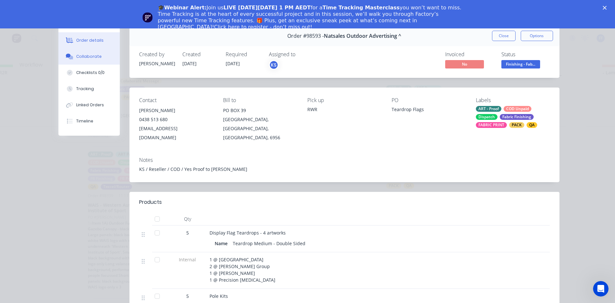  What do you see at coordinates (90, 73) in the screenshot?
I see `div: Checklists 0/0` at bounding box center [90, 73].